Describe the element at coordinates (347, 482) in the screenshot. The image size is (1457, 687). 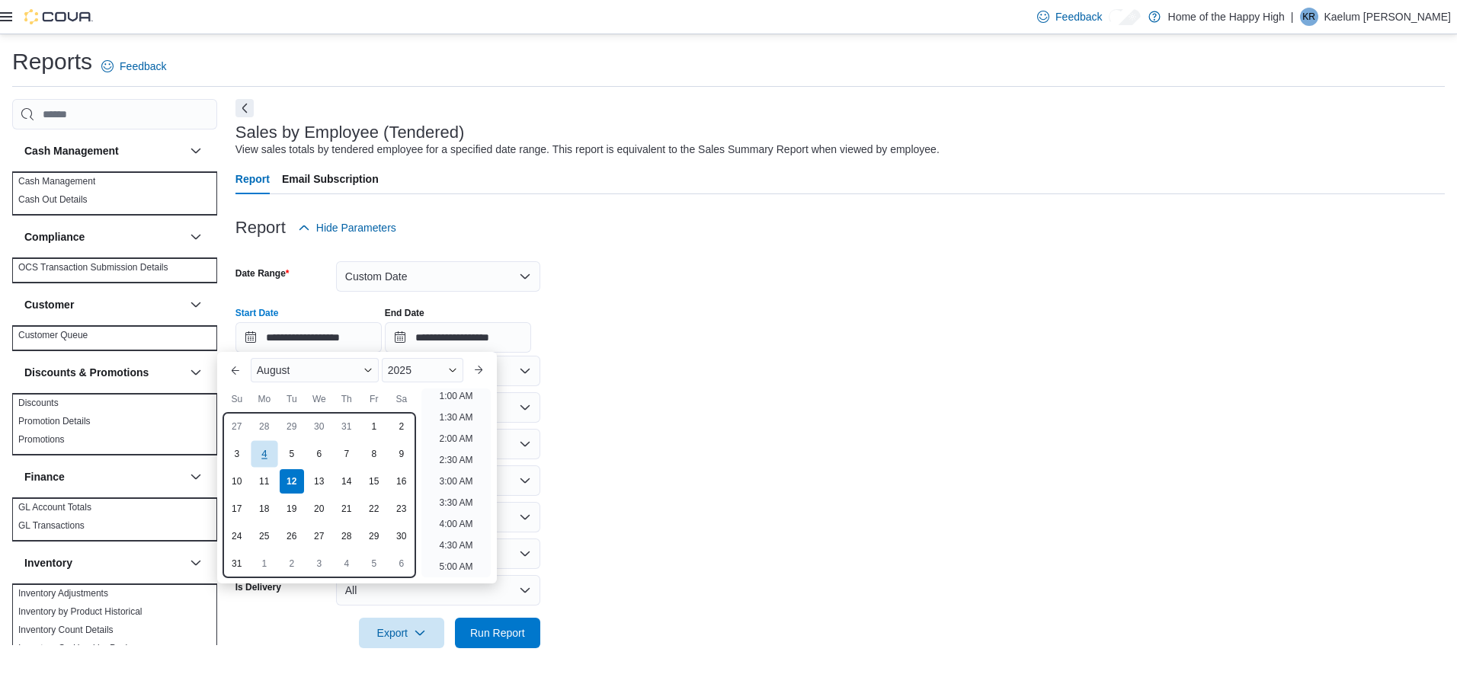
I see `div: day-14` at that location.